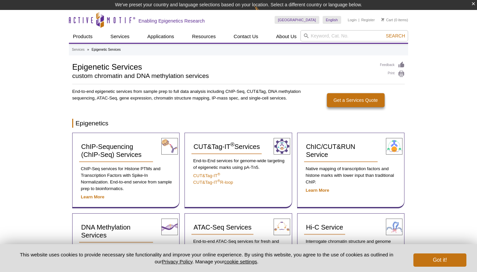 The width and height of the screenshot is (477, 272). Describe the element at coordinates (170, 227) in the screenshot. I see `img: DNA Methylation Services` at that location.